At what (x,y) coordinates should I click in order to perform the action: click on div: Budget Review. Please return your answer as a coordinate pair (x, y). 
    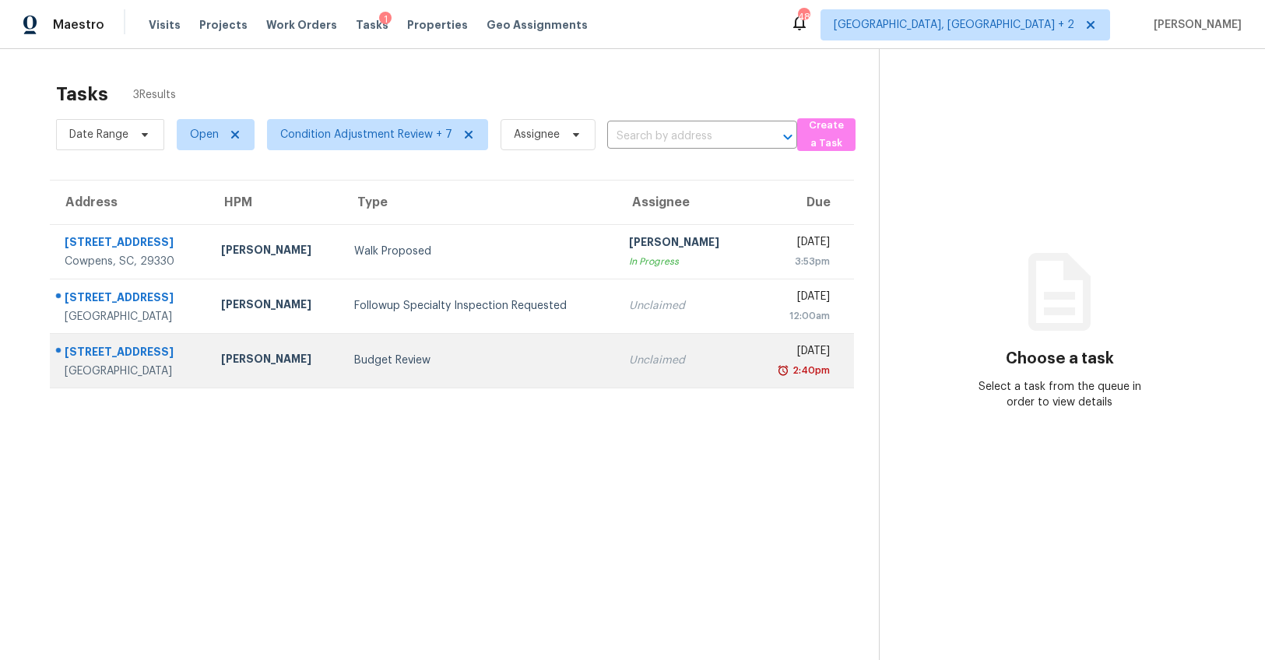
    Looking at the image, I should click on (479, 360).